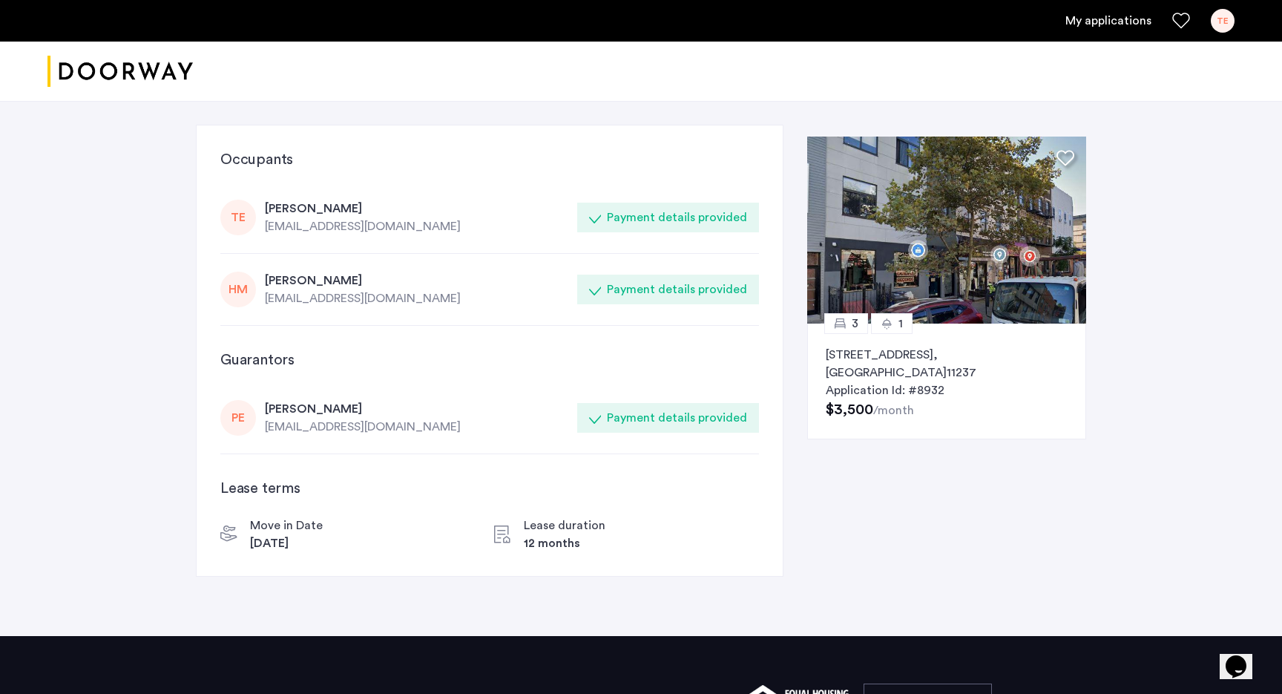 The image size is (1282, 694). I want to click on h3: Lease terms, so click(490, 488).